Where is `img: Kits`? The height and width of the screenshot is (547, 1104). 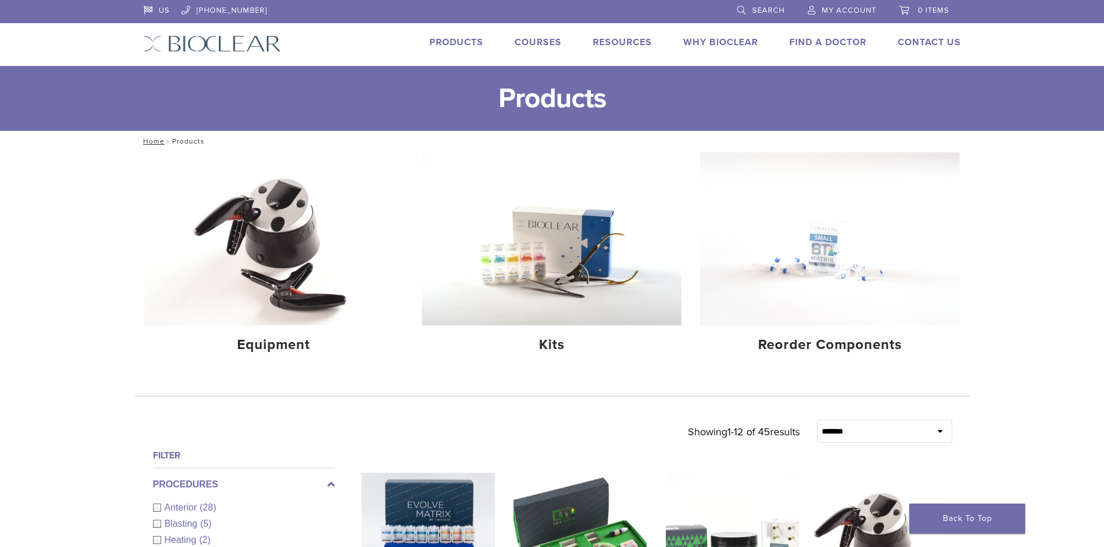
img: Kits is located at coordinates (552, 239).